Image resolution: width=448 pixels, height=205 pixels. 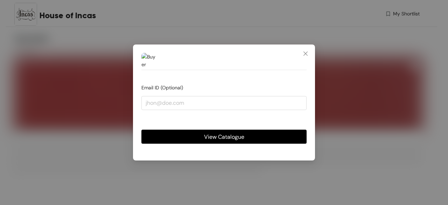 I want to click on input: jhon@doe.com, so click(x=224, y=103).